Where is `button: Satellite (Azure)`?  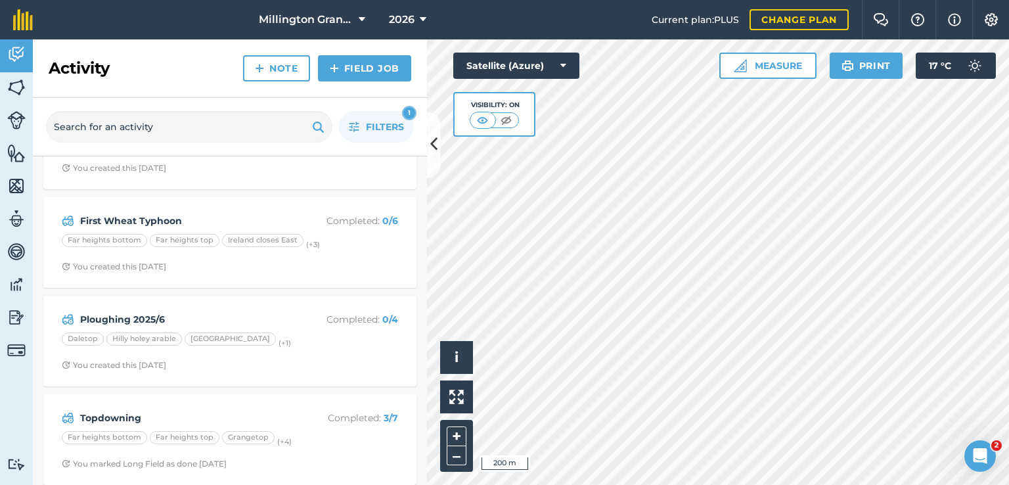 button: Satellite (Azure) is located at coordinates (516, 66).